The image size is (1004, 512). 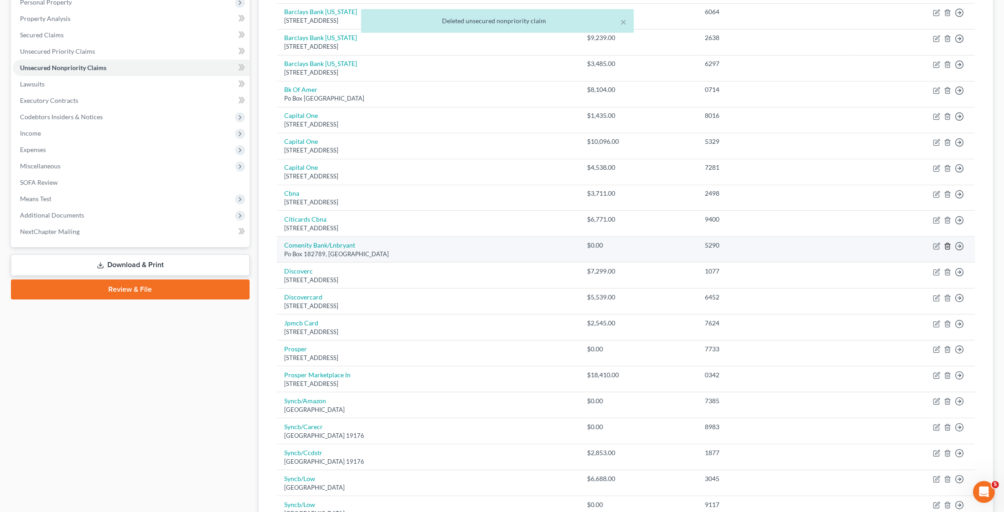 What do you see at coordinates (639, 271) in the screenshot?
I see `div: $7,299.00` at bounding box center [639, 271].